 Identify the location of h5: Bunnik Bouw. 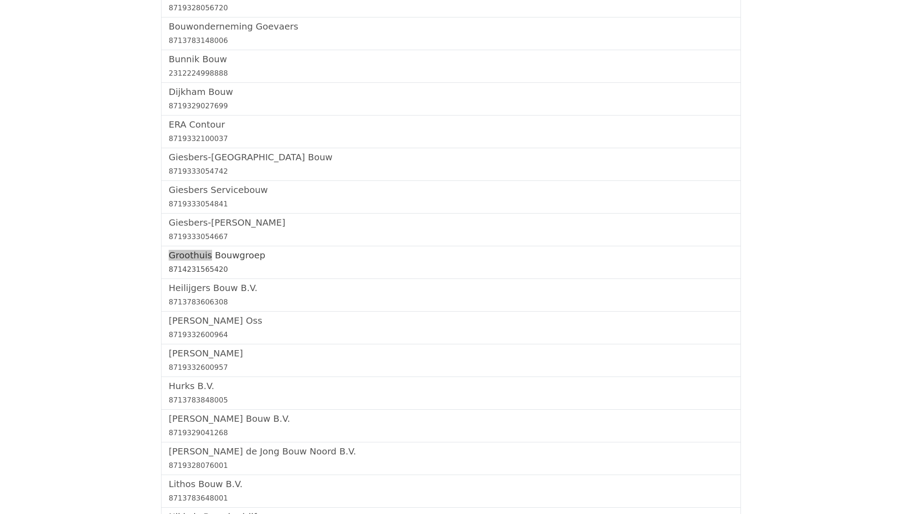
(451, 59).